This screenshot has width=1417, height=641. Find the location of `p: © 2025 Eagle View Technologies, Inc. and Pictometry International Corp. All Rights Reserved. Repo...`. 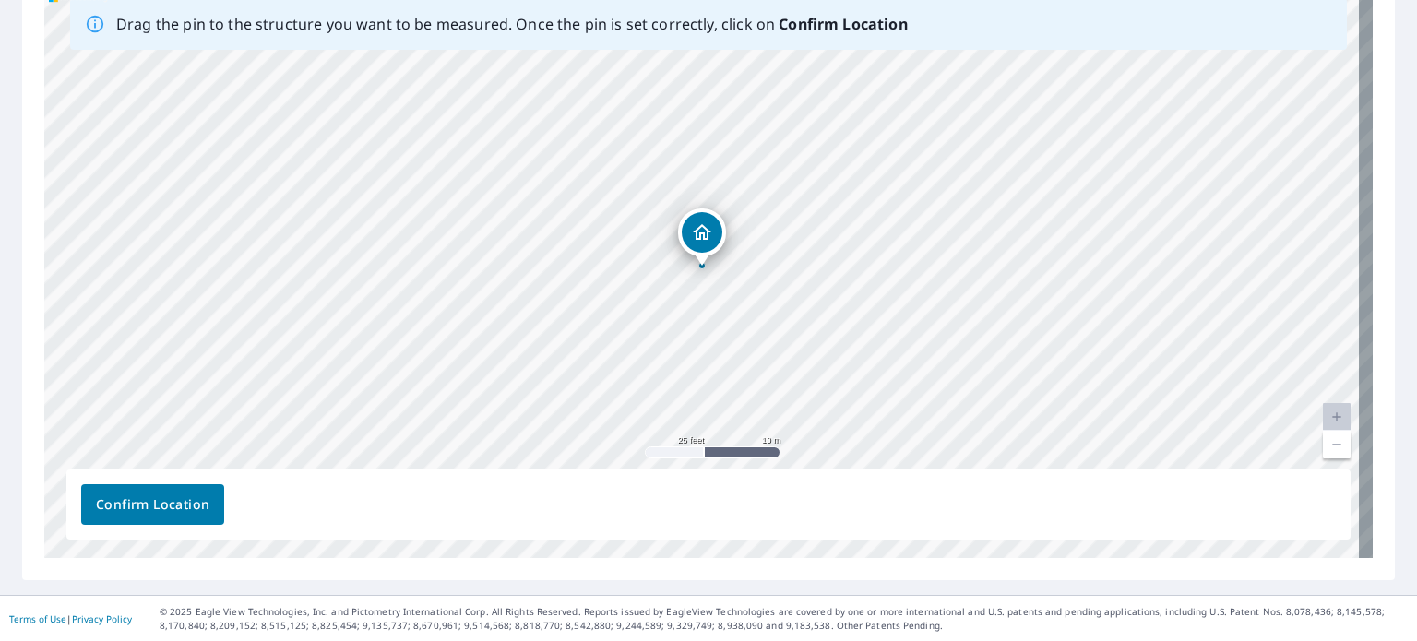

p: © 2025 Eagle View Technologies, Inc. and Pictometry International Corp. All Rights Reserved. Repo... is located at coordinates (783, 619).